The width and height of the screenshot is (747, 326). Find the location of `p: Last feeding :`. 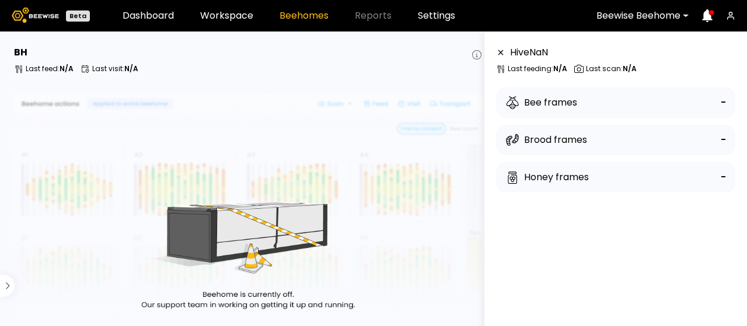

p: Last feeding : is located at coordinates (537, 69).